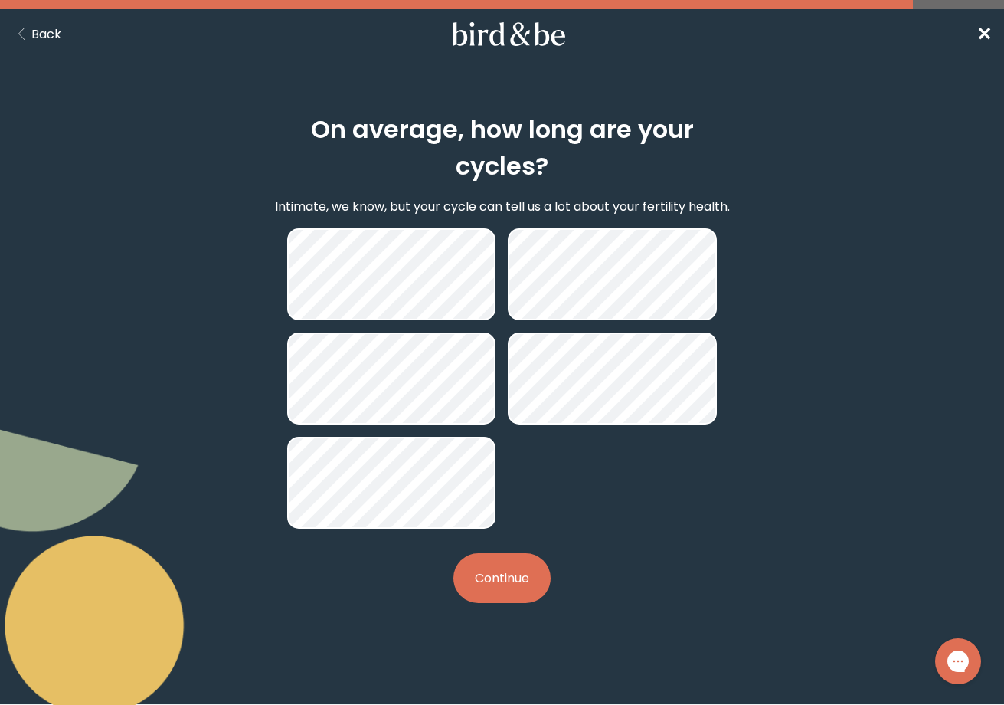 The height and width of the screenshot is (705, 1004). Describe the element at coordinates (502, 148) in the screenshot. I see `h2: On average, how long are your cycles?` at that location.